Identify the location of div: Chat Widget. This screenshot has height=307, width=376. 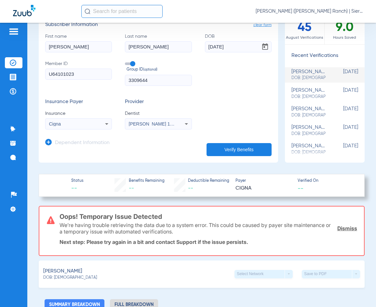
(359, 291).